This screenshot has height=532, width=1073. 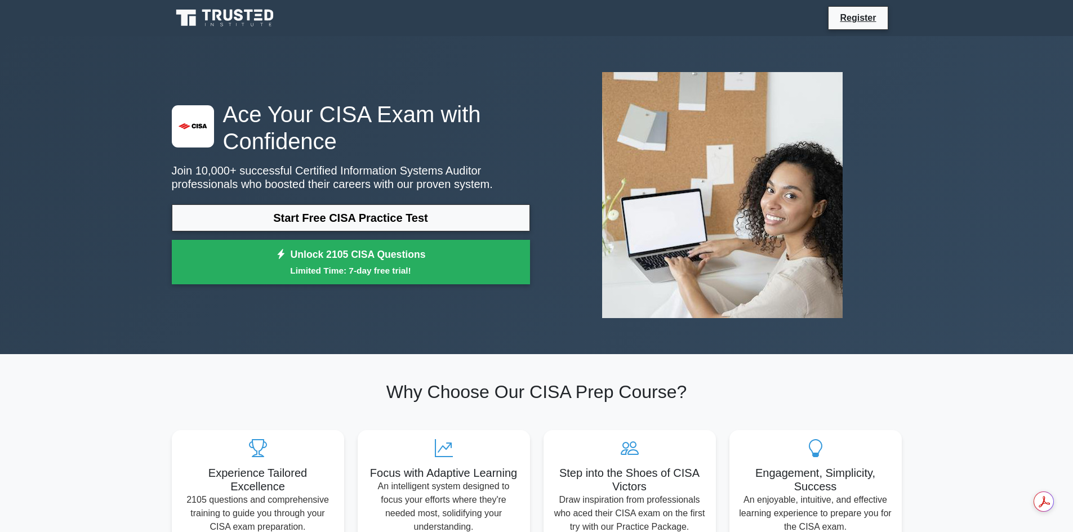 What do you see at coordinates (258, 480) in the screenshot?
I see `h5: Experience Tailored Excellence` at bounding box center [258, 480].